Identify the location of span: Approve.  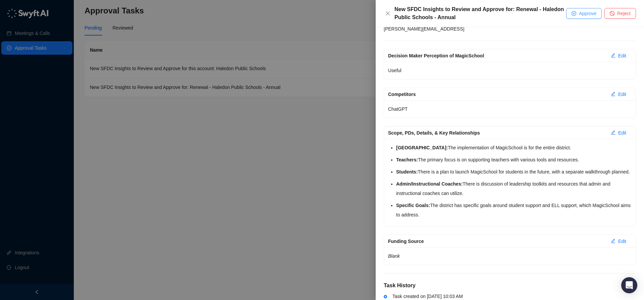
(588, 13).